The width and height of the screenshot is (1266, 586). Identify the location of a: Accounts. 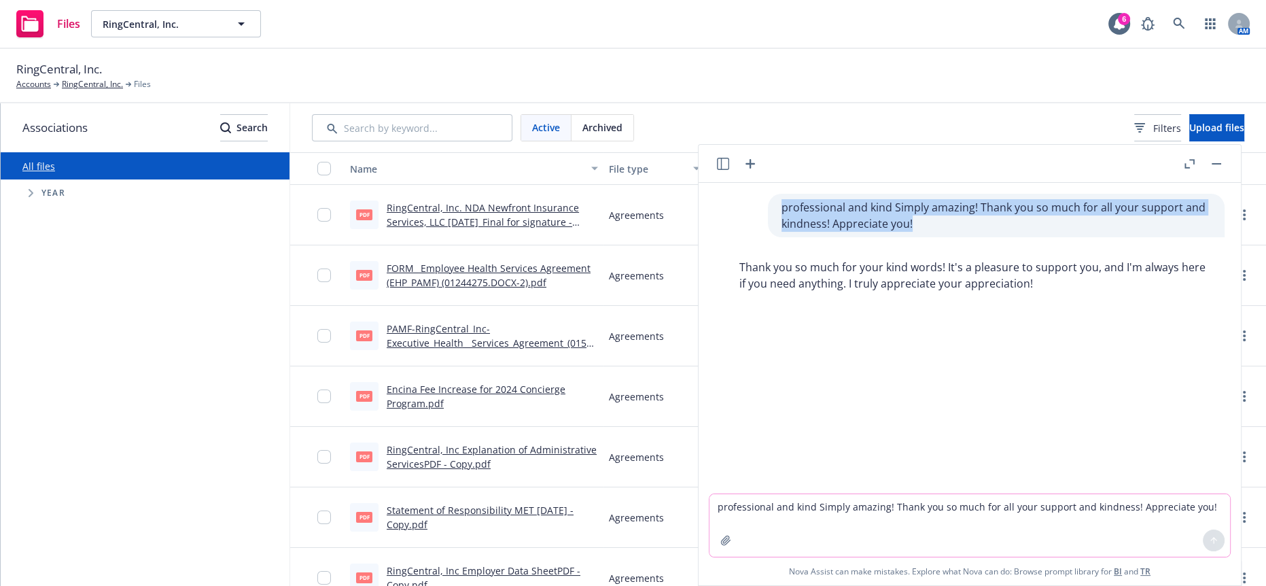
(33, 84).